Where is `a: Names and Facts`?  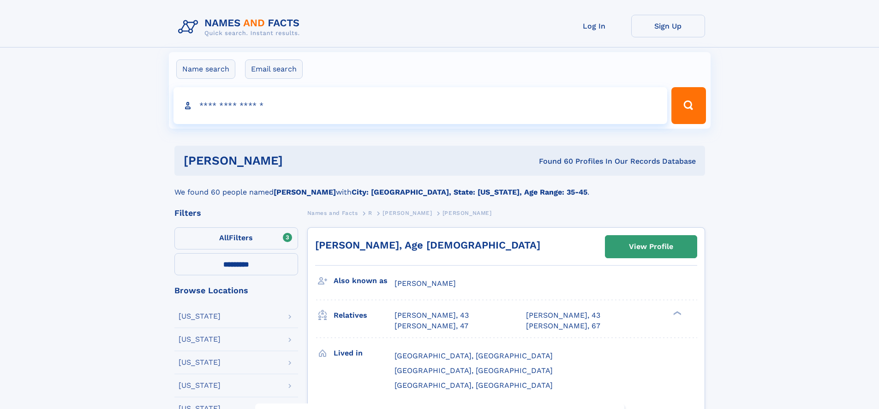
a: Names and Facts is located at coordinates (333, 213).